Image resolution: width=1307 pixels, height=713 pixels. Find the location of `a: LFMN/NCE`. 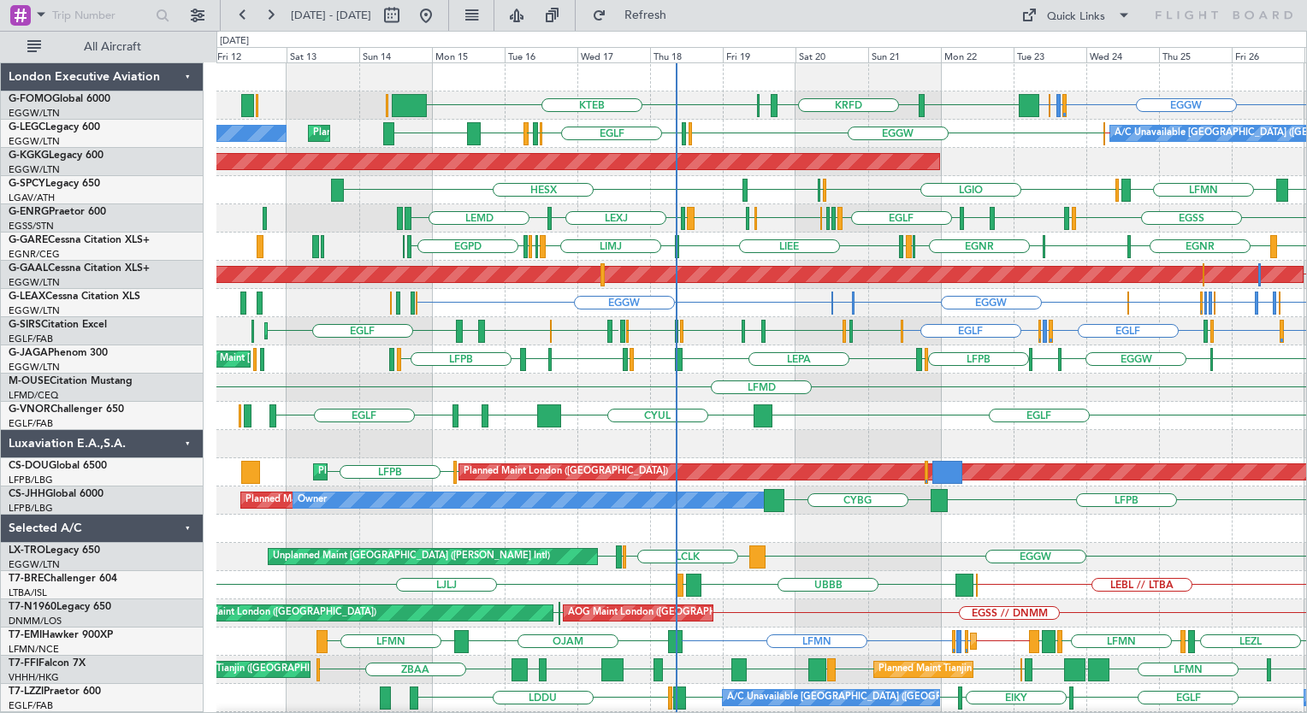

a: LFMN/NCE is located at coordinates (33, 649).